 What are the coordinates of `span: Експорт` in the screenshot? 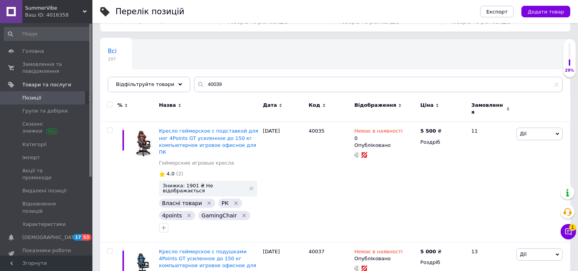 It's located at (497, 12).